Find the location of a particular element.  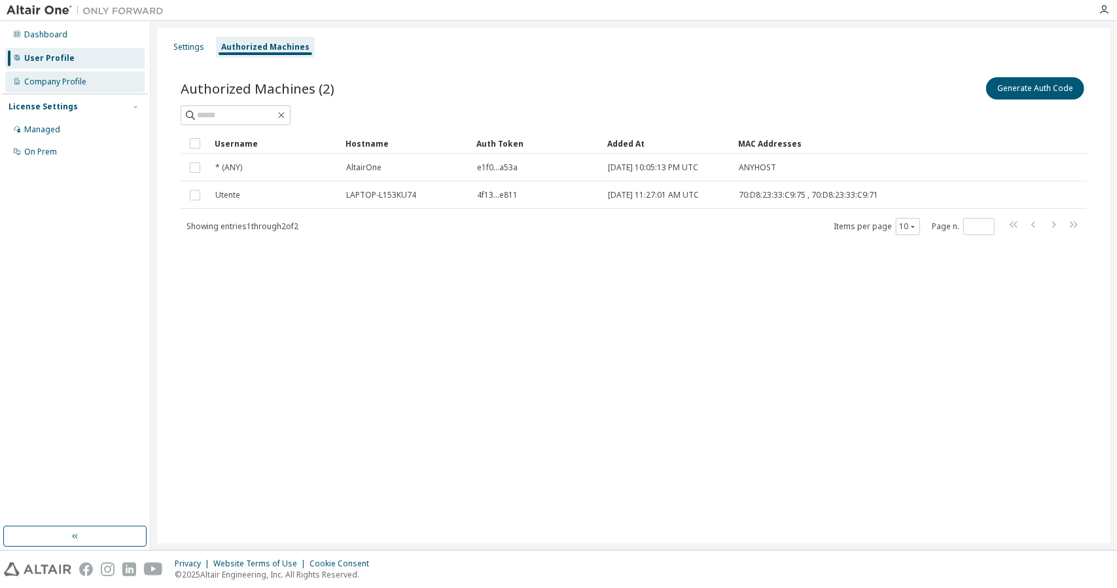

img: instagram.svg is located at coordinates (107, 569).